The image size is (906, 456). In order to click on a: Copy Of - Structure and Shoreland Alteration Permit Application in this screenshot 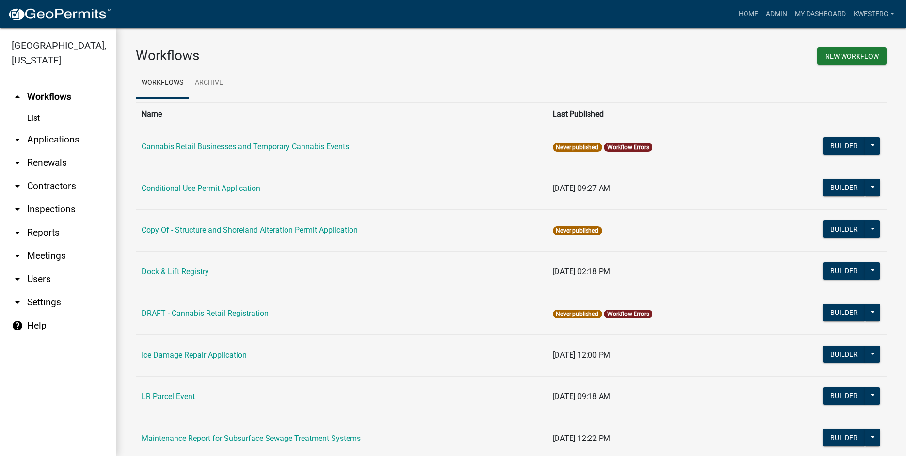, I will do `click(250, 230)`.